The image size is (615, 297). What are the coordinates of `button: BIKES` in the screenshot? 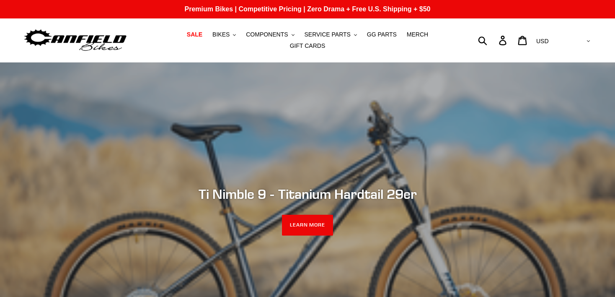 It's located at (224, 34).